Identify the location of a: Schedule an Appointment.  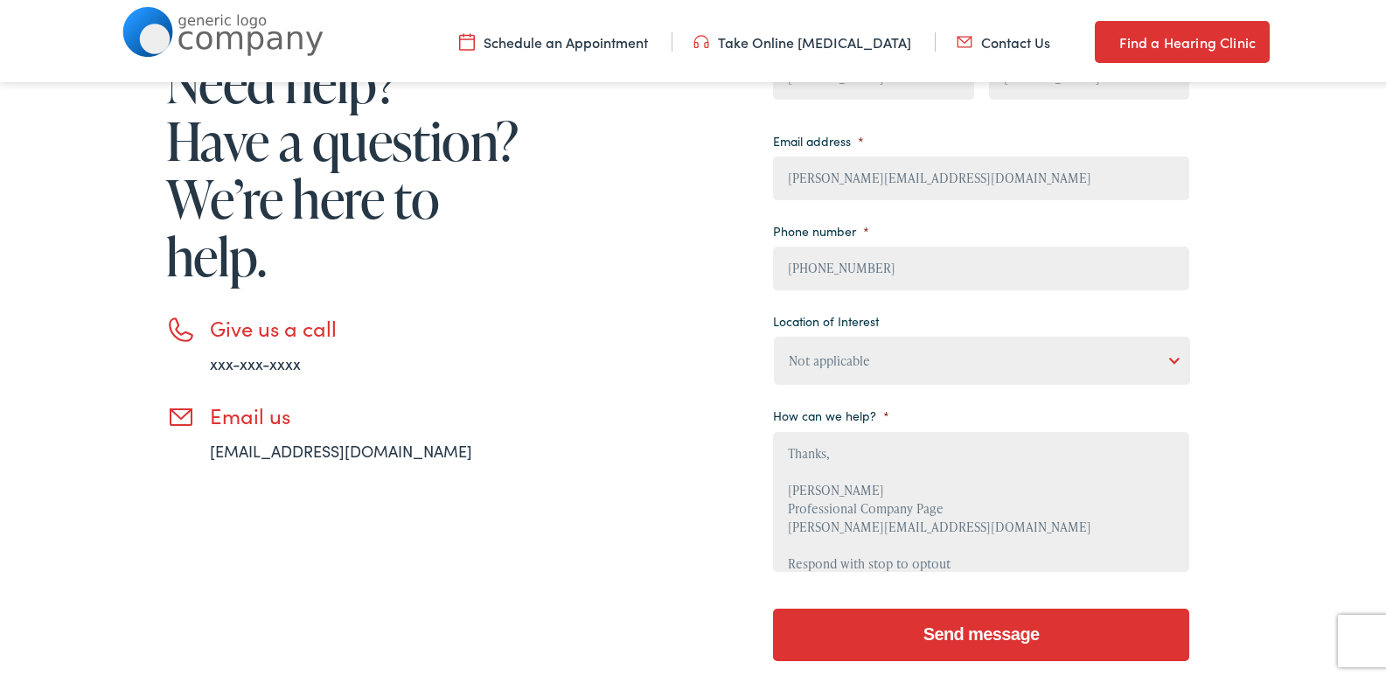
(553, 38).